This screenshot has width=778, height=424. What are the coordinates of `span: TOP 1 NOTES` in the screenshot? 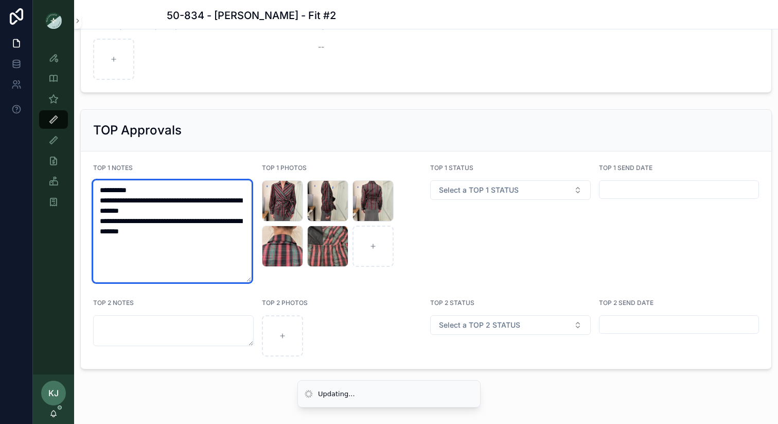 It's located at (113, 167).